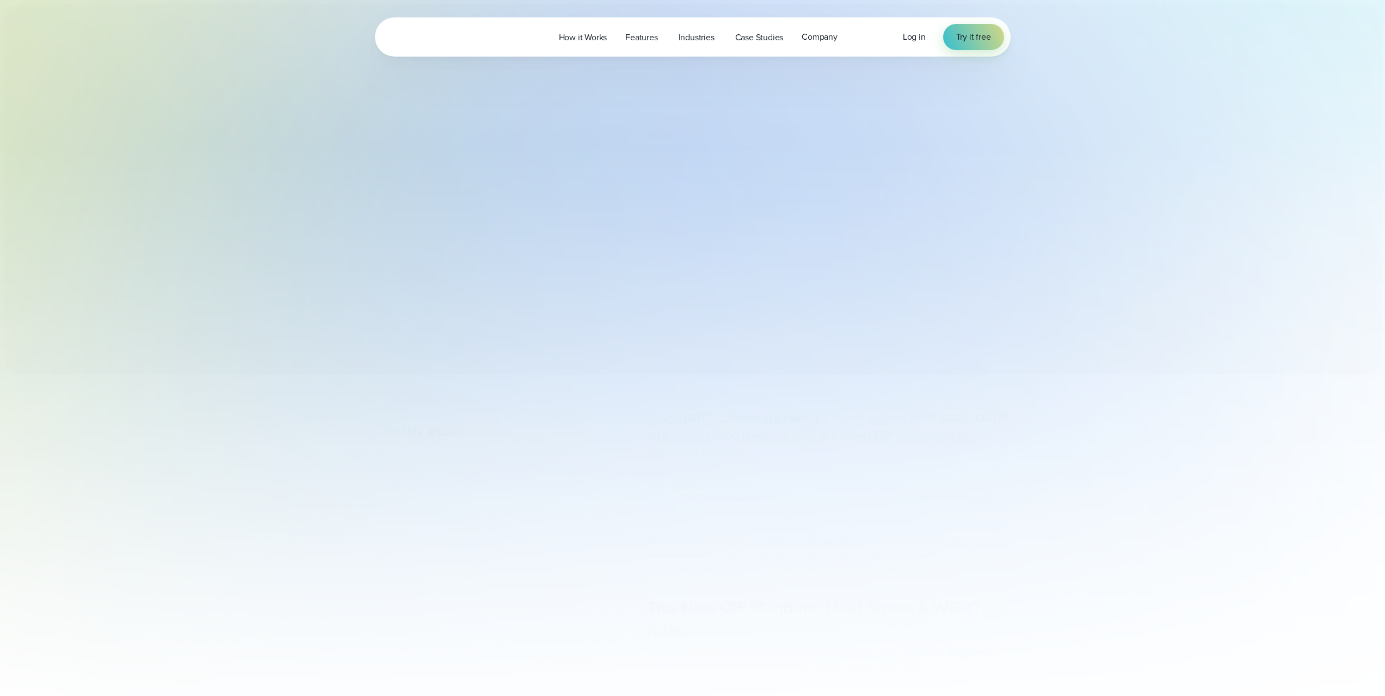 This screenshot has width=1385, height=696. I want to click on span: Case Studies, so click(759, 38).